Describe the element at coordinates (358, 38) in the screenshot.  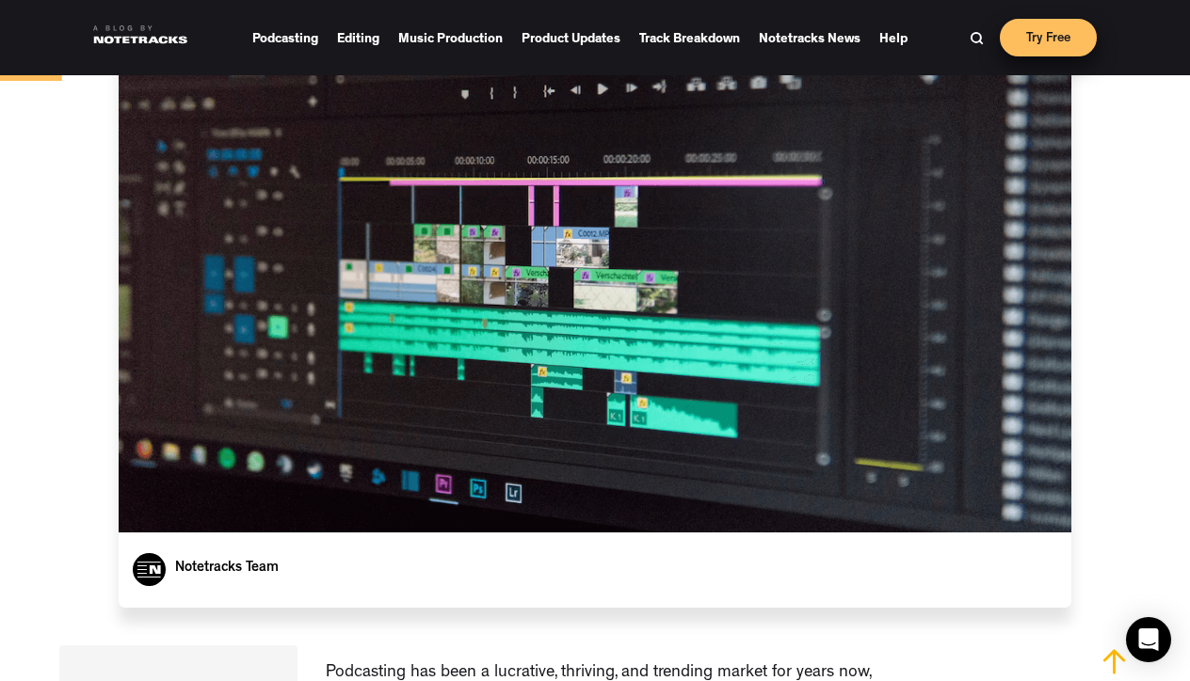
I see `a: Editing` at that location.